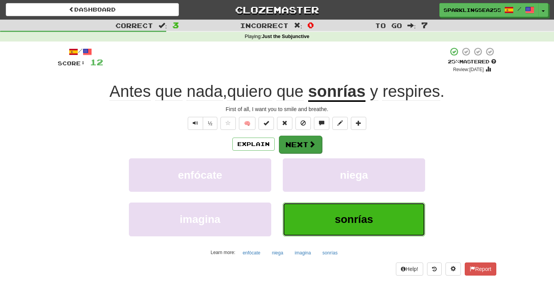  What do you see at coordinates (277, 109) in the screenshot?
I see `div: First of all, I want you to smile and breathe.` at bounding box center [277, 109].